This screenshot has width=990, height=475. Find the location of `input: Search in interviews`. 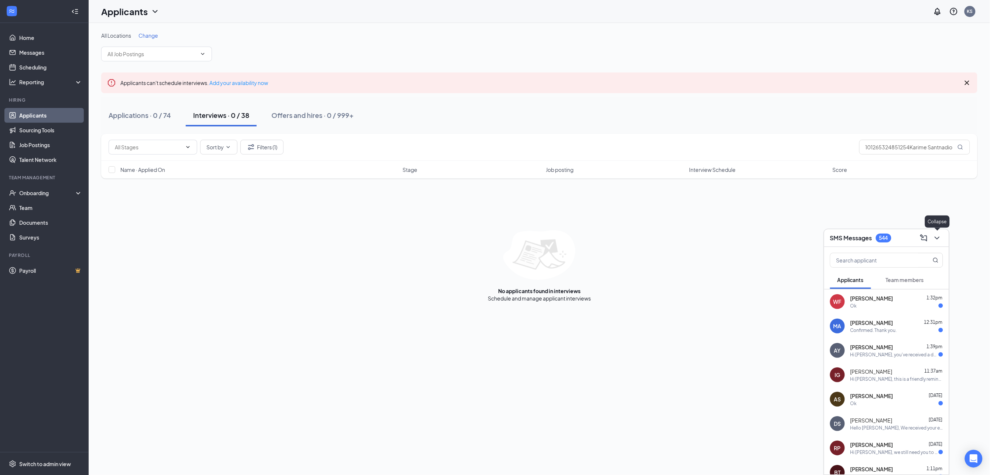

input: Search in interviews is located at coordinates (915, 147).